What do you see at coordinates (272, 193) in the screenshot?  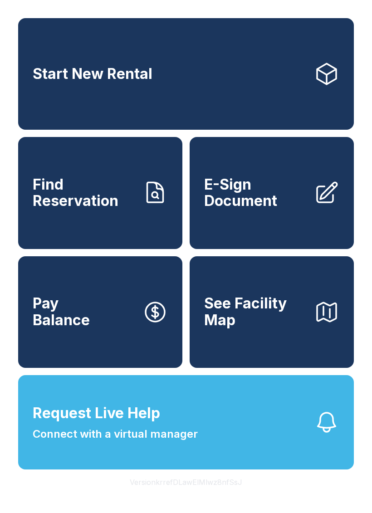 I see `a: E-Sign Document` at bounding box center [272, 193].